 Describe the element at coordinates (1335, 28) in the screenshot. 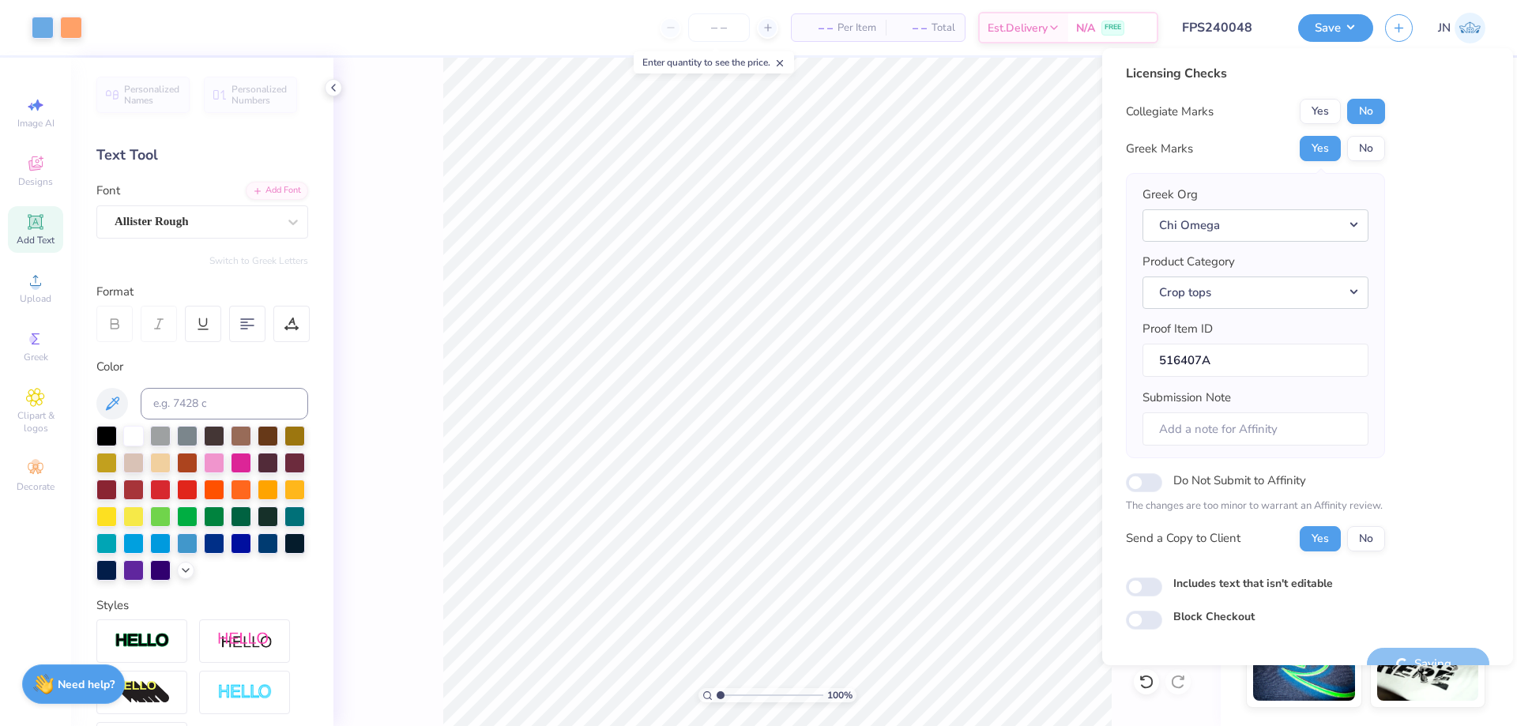

I see `button: Save` at that location.